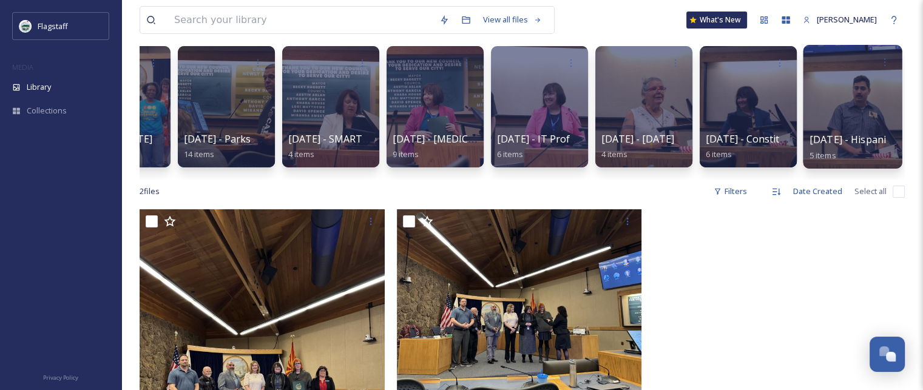 The width and height of the screenshot is (923, 390). What do you see at coordinates (716, 20) in the screenshot?
I see `div: What's New` at bounding box center [716, 20].